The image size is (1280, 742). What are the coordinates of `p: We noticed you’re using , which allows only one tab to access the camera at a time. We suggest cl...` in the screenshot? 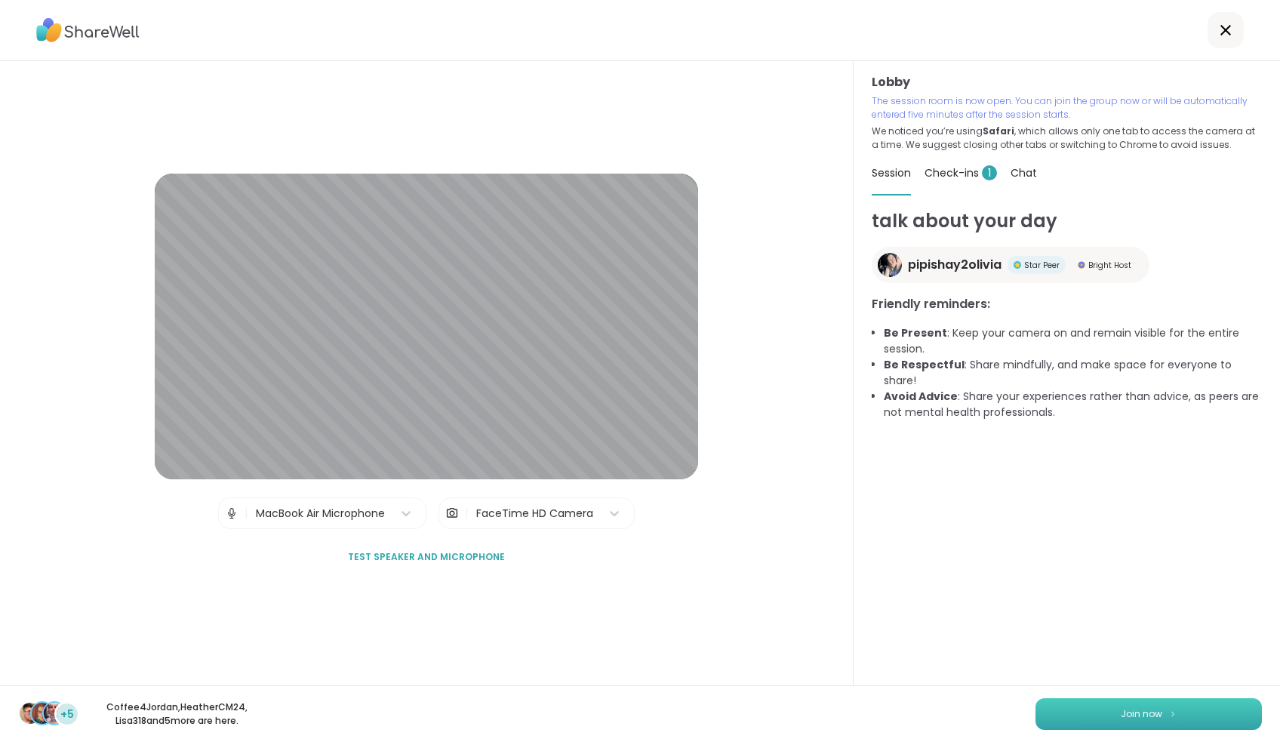 It's located at (1067, 138).